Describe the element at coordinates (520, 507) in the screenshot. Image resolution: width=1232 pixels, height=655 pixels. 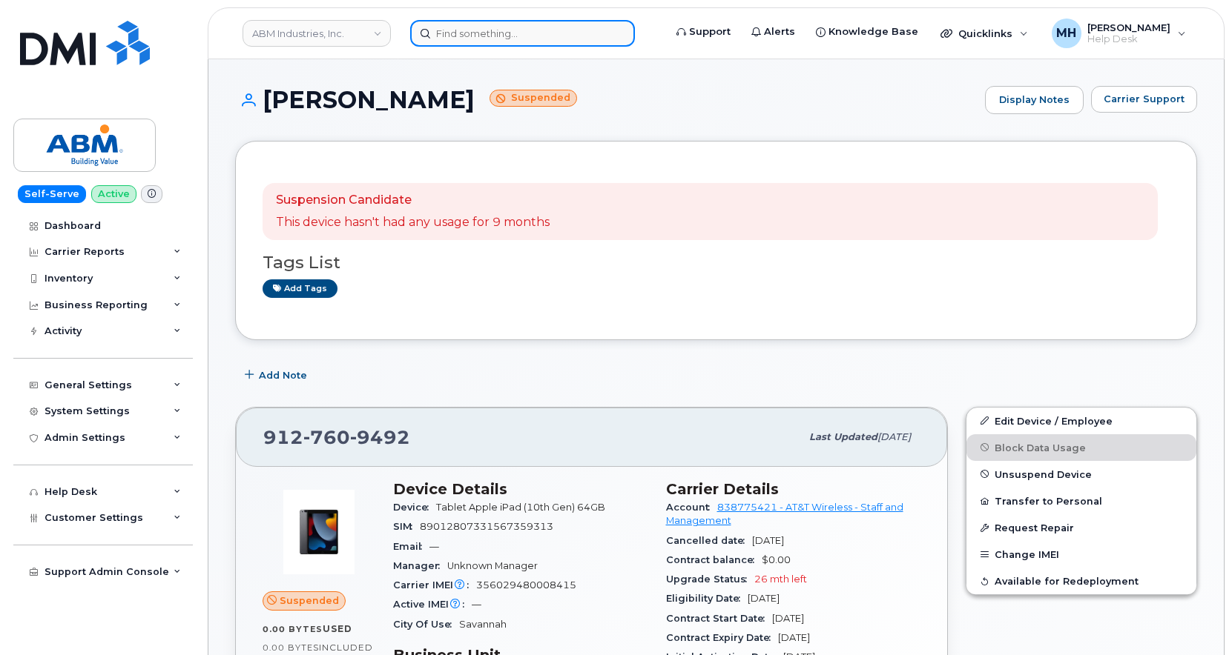
I see `span: Tablet Apple iPad (10th Gen) 64GB` at that location.